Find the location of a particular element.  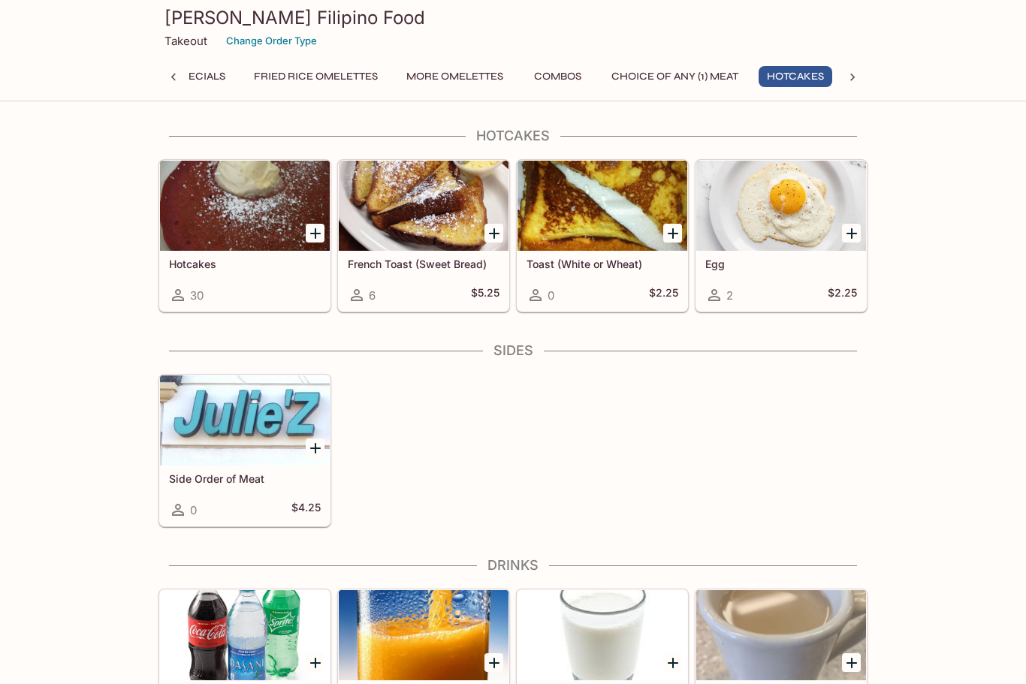

div: Milk is located at coordinates (602, 635).